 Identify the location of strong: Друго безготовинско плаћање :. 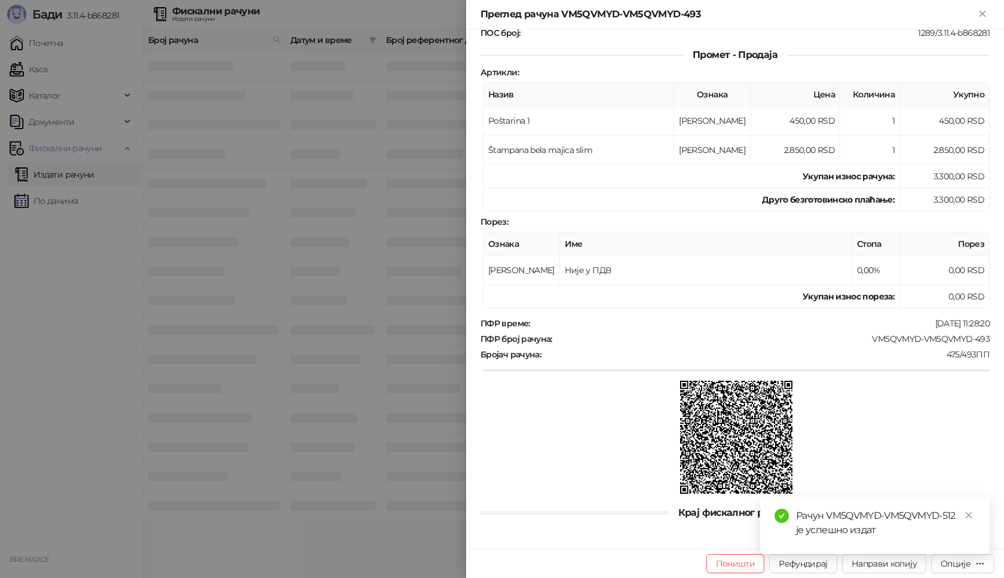
(828, 200).